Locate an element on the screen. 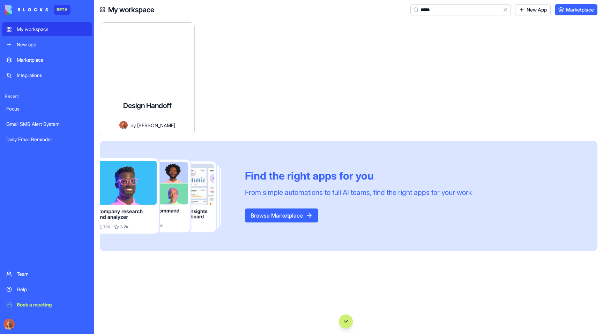 This screenshot has height=334, width=603. span: by is located at coordinates (133, 125).